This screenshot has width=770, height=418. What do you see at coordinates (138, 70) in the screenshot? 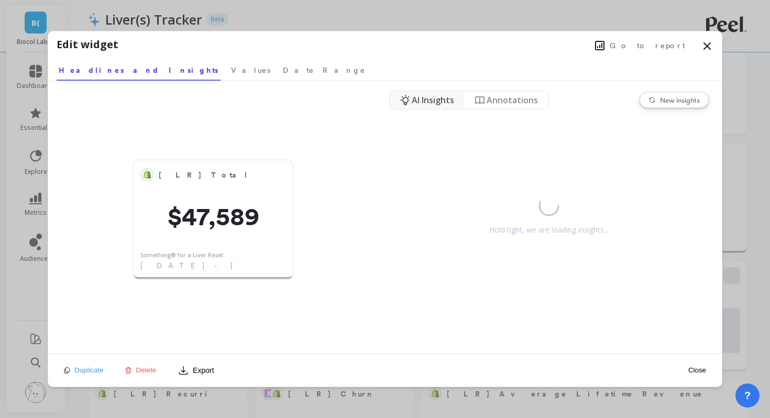
I see `span: Headlines and Insights` at bounding box center [138, 70].